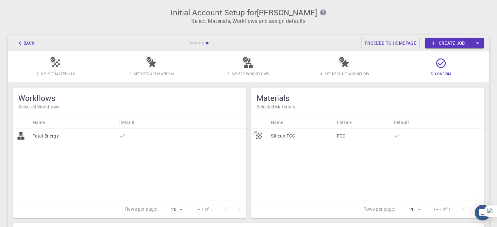  I want to click on button: Back, so click(25, 43).